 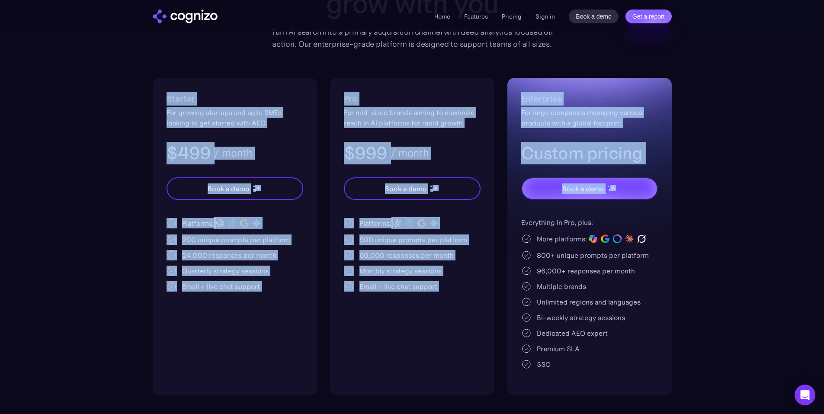 What do you see at coordinates (225, 271) in the screenshot?
I see `div: Quarterly strategy sessions` at bounding box center [225, 271].